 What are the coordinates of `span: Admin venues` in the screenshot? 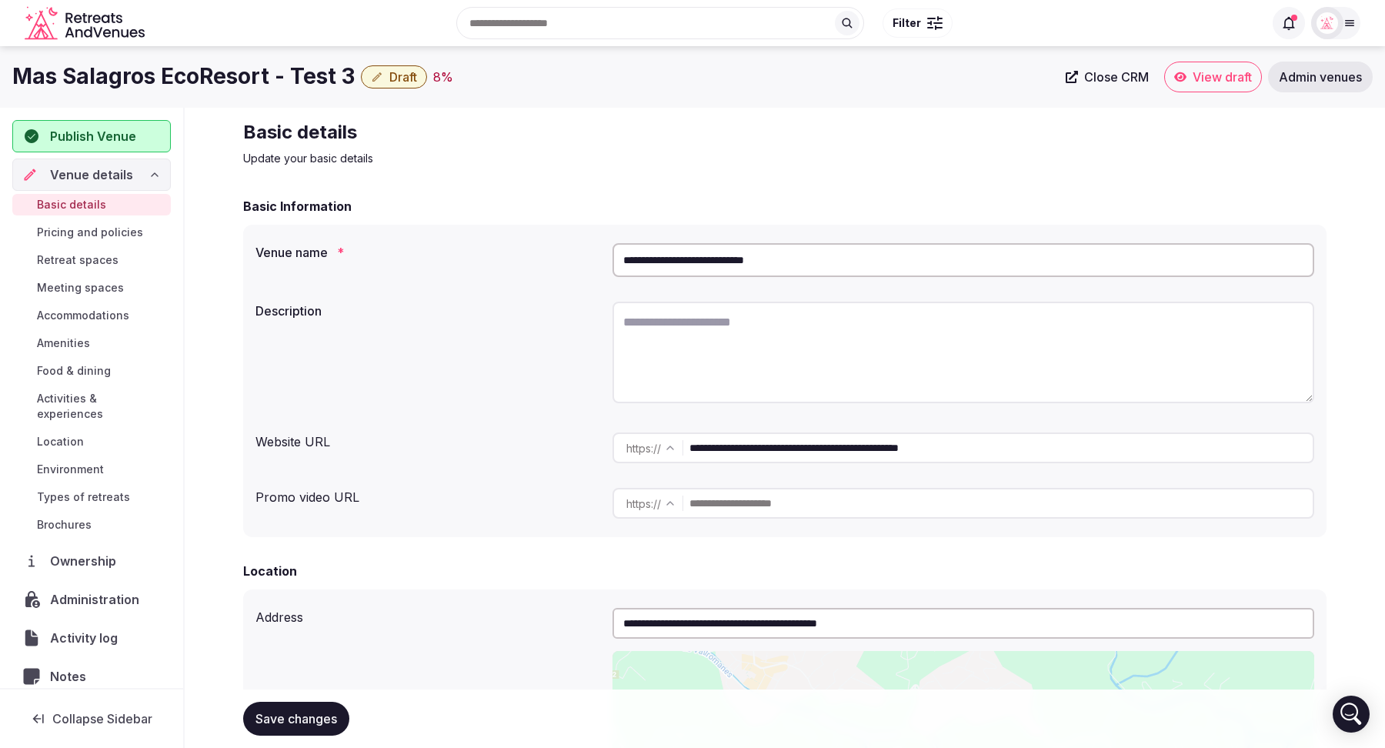 It's located at (1321, 77).